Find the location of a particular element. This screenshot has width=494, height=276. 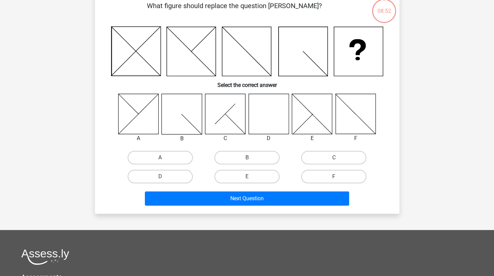

label: D is located at coordinates (160, 176).